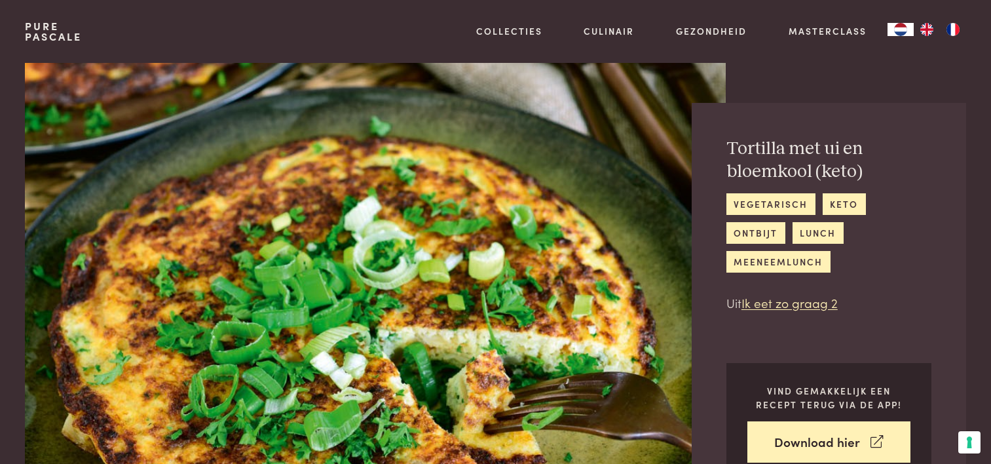 The width and height of the screenshot is (991, 464). Describe the element at coordinates (927, 29) in the screenshot. I see `aside: Language selected: Nederlands` at that location.